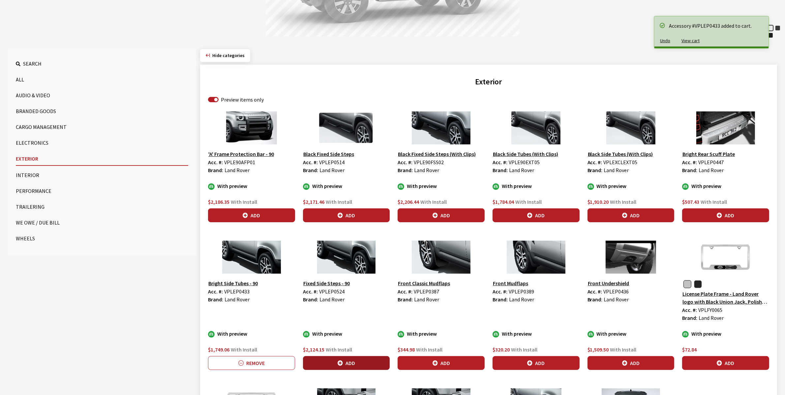 This screenshot has width=785, height=395. I want to click on span: Search, so click(32, 64).